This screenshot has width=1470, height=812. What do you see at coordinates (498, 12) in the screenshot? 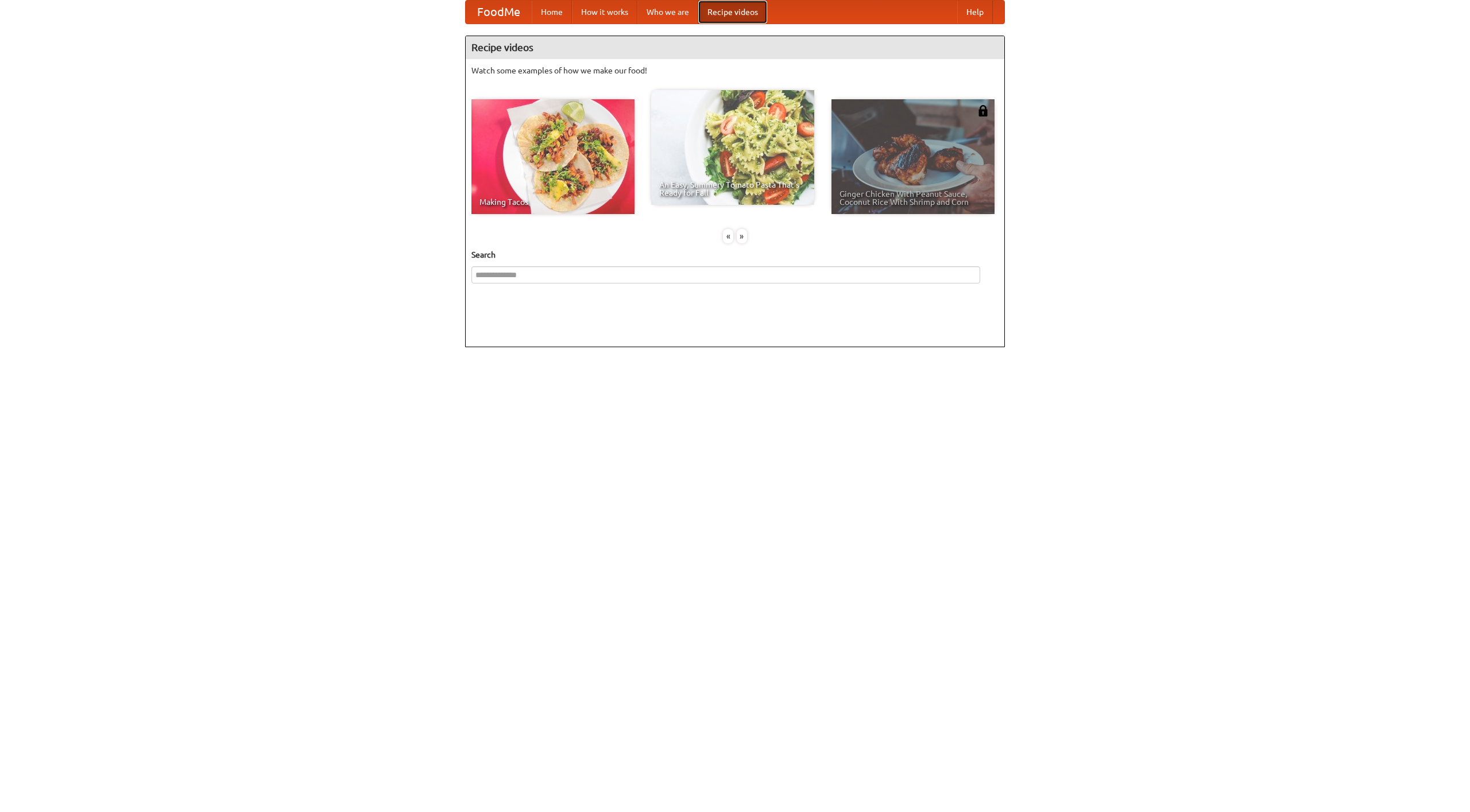
I see `a: FoodMe` at bounding box center [498, 12].